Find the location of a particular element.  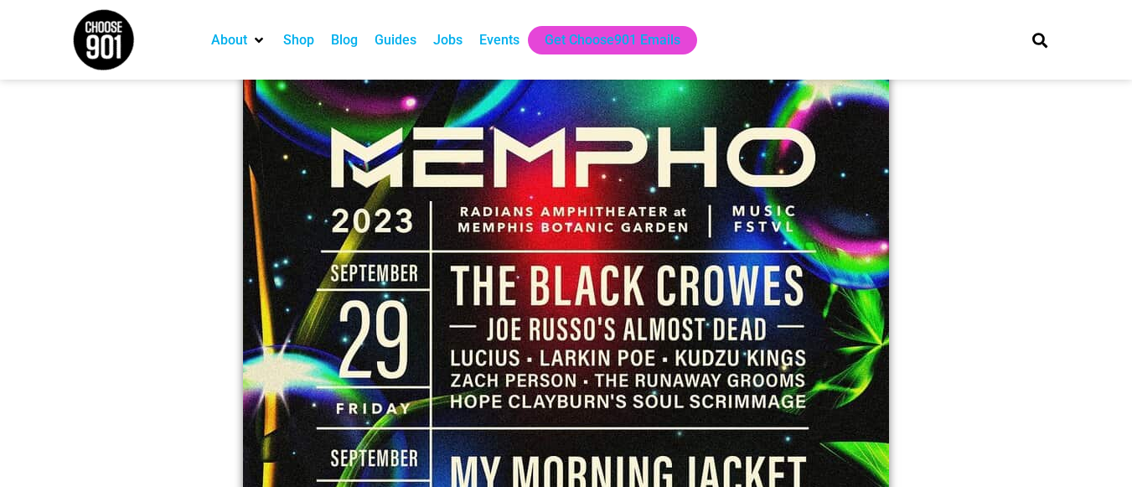

a: Events is located at coordinates (500, 40).